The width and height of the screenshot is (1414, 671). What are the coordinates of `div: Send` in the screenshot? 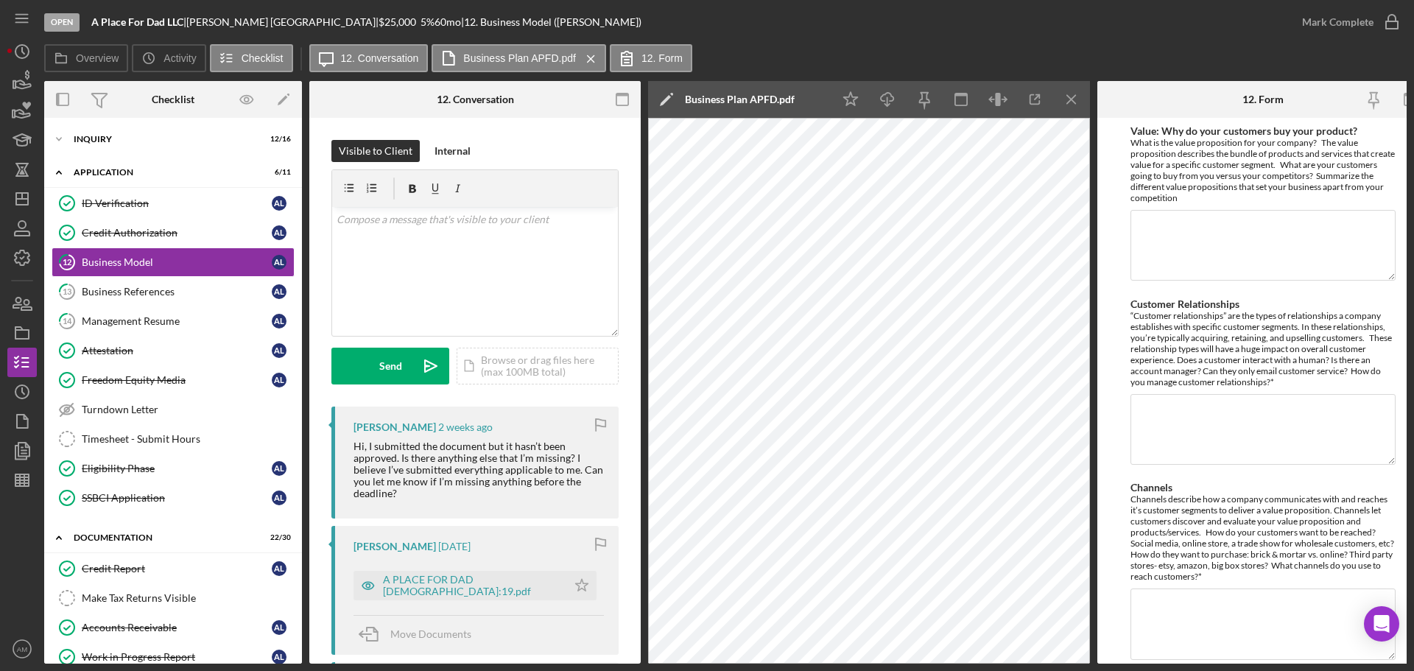 It's located at (390, 366).